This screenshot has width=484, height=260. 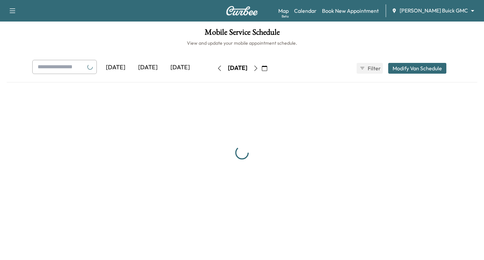 I want to click on button: Filter, so click(x=370, y=68).